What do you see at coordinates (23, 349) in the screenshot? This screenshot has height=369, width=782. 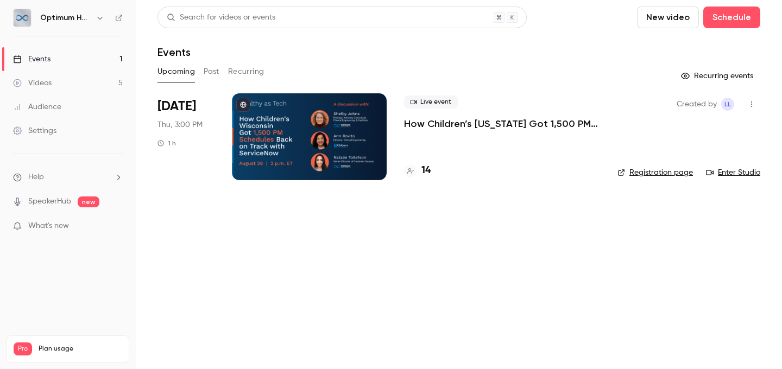 I see `span: Pro` at bounding box center [23, 349].